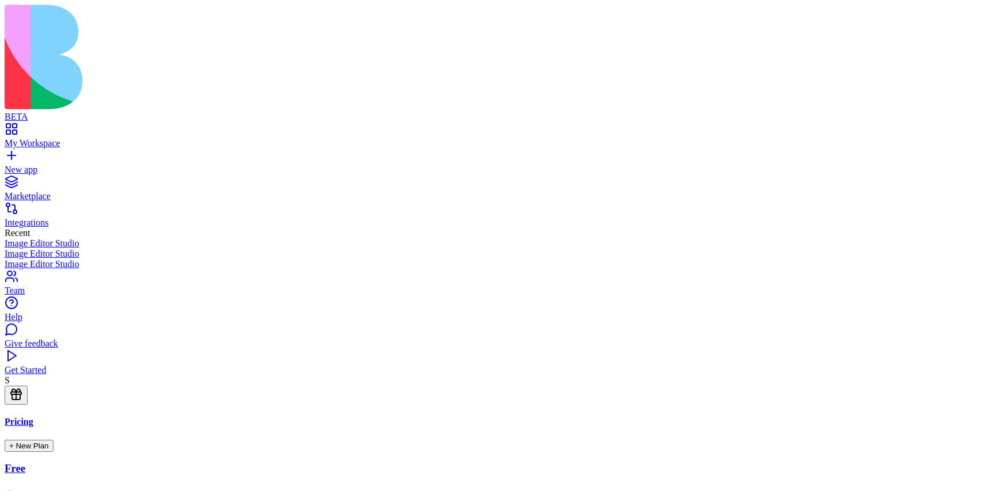 The width and height of the screenshot is (982, 491). I want to click on div: BETA, so click(491, 117).